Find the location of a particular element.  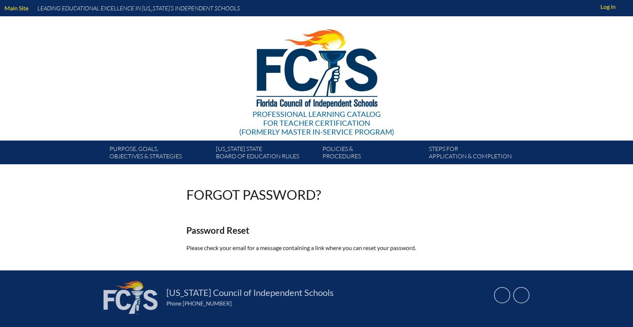

img: FCISlogo221.eps is located at coordinates (316, 67).